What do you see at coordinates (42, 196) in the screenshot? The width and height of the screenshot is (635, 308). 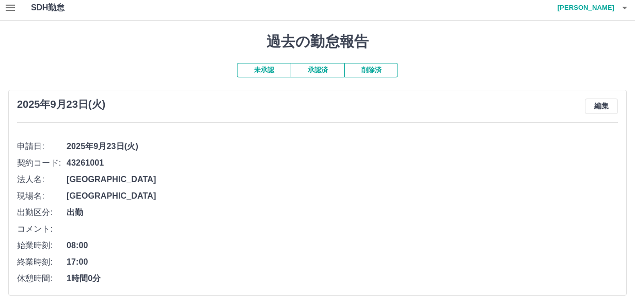 I see `span: 現場名:` at bounding box center [42, 196].